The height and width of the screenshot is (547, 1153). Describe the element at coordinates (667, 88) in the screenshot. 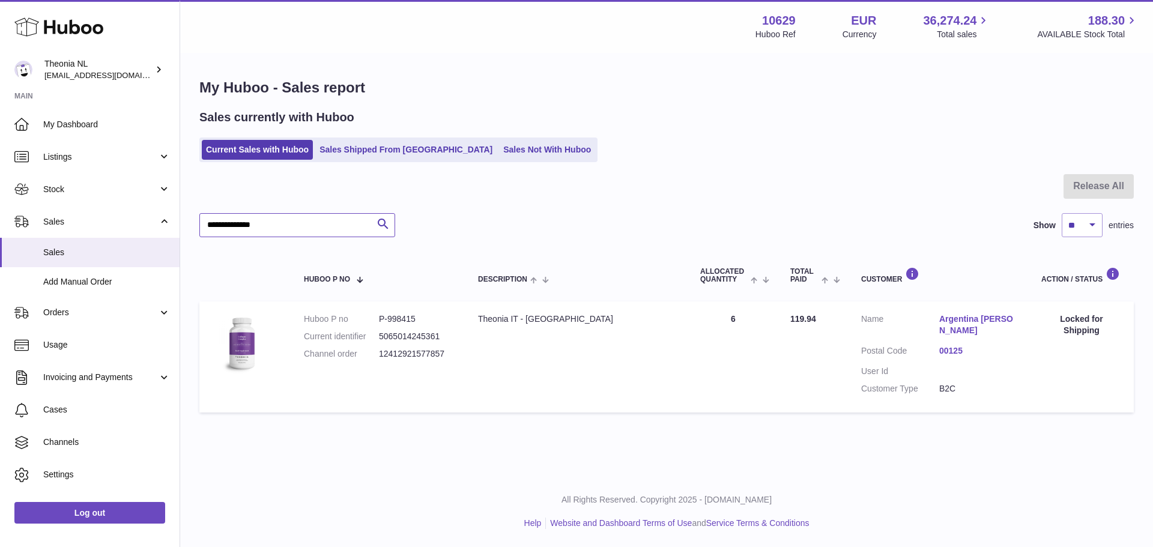

I see `h1: My Huboo - Sales report` at that location.